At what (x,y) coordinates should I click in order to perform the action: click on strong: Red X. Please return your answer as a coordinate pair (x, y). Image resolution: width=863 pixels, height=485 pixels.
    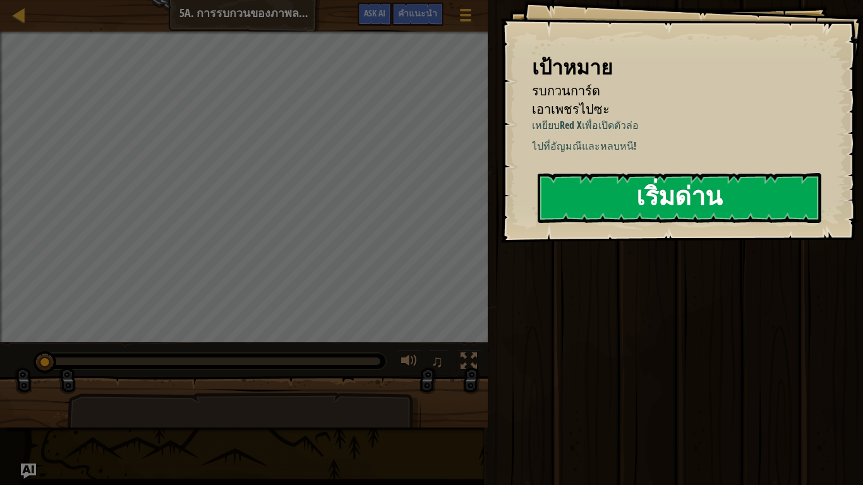
    Looking at the image, I should click on (571, 125).